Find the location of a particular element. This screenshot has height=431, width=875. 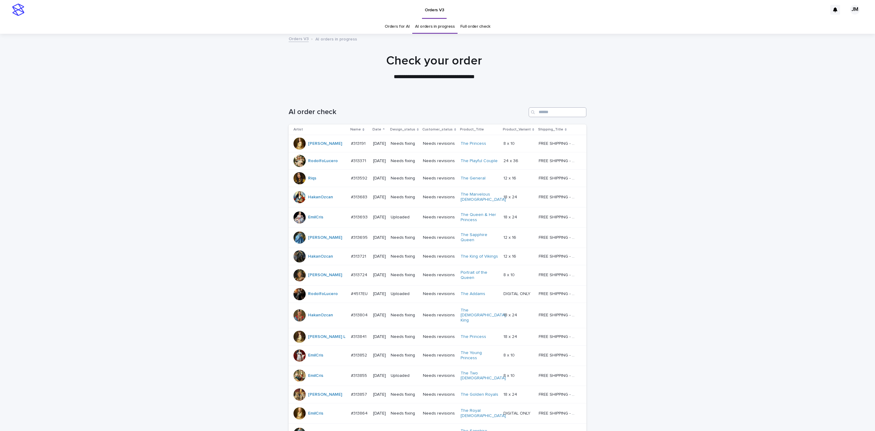

p: #313592 is located at coordinates (360, 177).